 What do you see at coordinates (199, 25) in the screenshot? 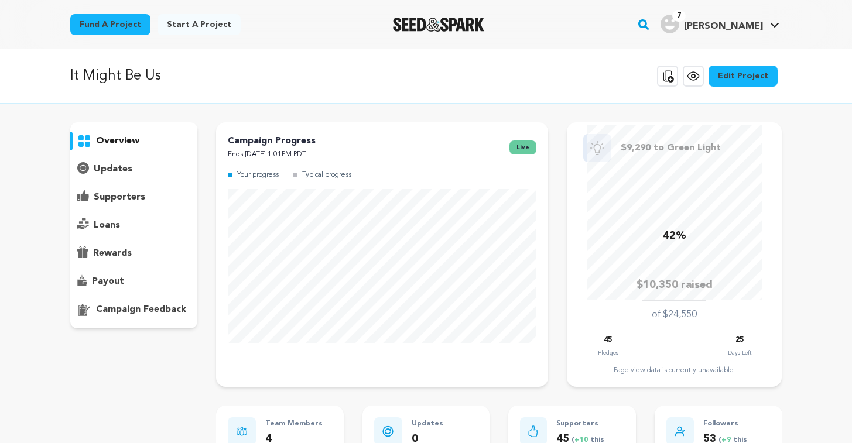
I see `a: Start a project` at bounding box center [199, 25].